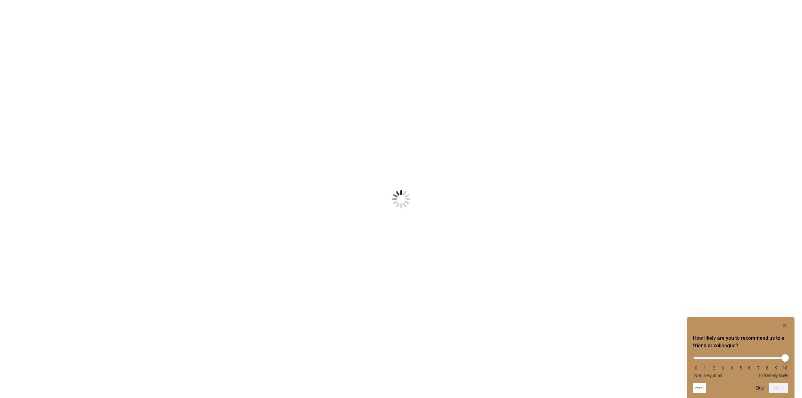  Describe the element at coordinates (714, 368) in the screenshot. I see `li: 2` at that location.